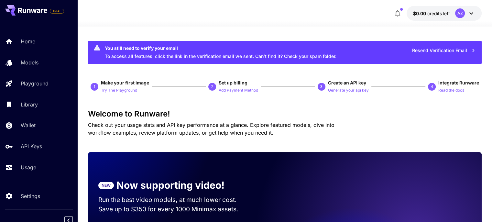 The height and width of the screenshot is (222, 492). What do you see at coordinates (211, 129) in the screenshot?
I see `span: Check out your usage stats and API key performance at a glance. Explore featured models, dive int...` at bounding box center [211, 129].